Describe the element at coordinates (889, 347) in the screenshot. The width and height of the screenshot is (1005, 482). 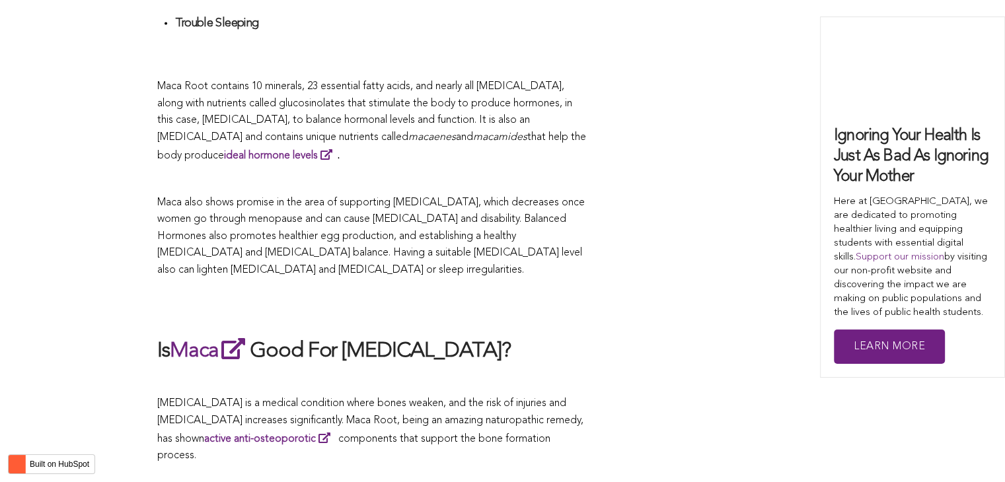
I see `a: Learn More` at that location.